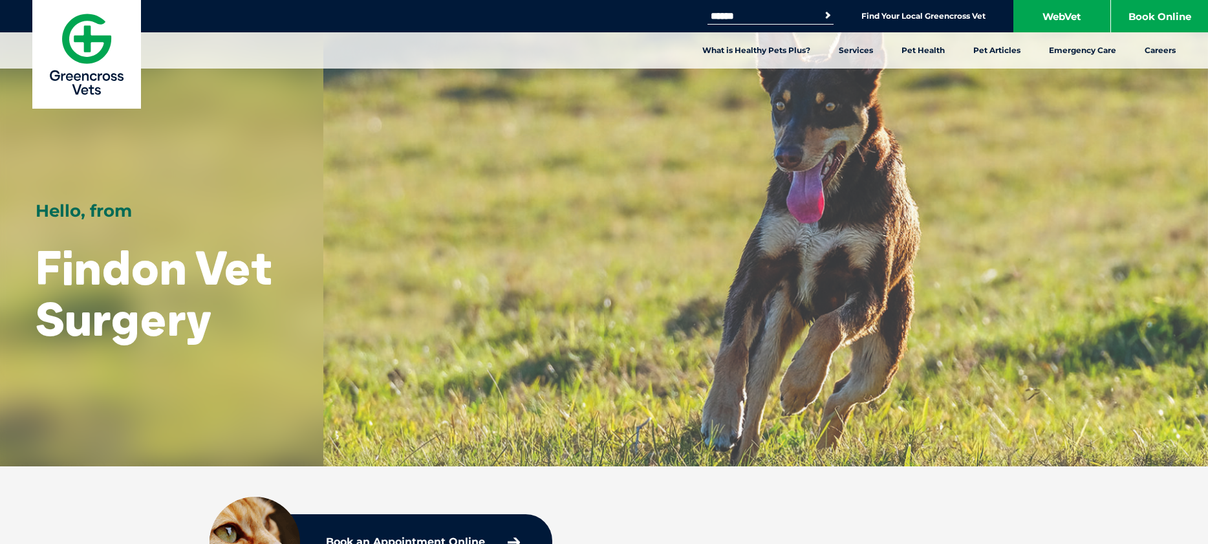  Describe the element at coordinates (923, 16) in the screenshot. I see `a: Find Your Local Greencross Vet` at that location.